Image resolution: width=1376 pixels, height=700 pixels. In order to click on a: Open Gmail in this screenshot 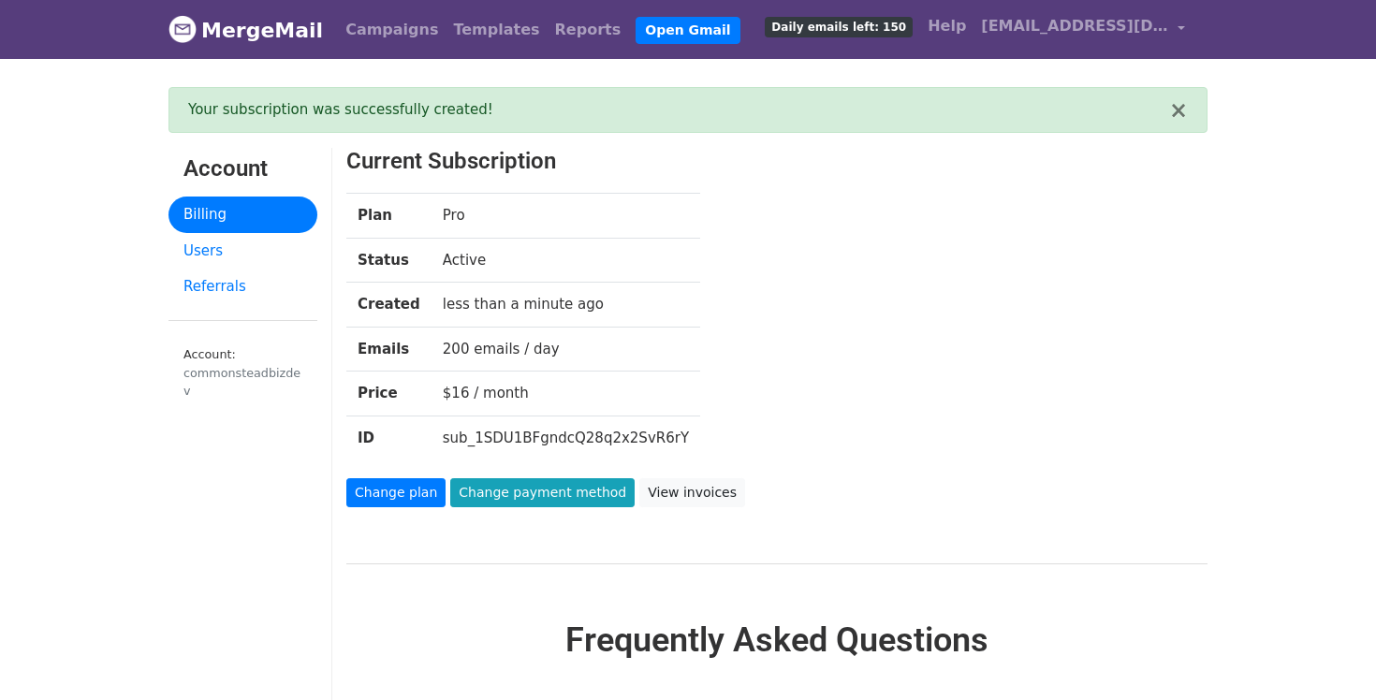, I will do `click(687, 30)`.